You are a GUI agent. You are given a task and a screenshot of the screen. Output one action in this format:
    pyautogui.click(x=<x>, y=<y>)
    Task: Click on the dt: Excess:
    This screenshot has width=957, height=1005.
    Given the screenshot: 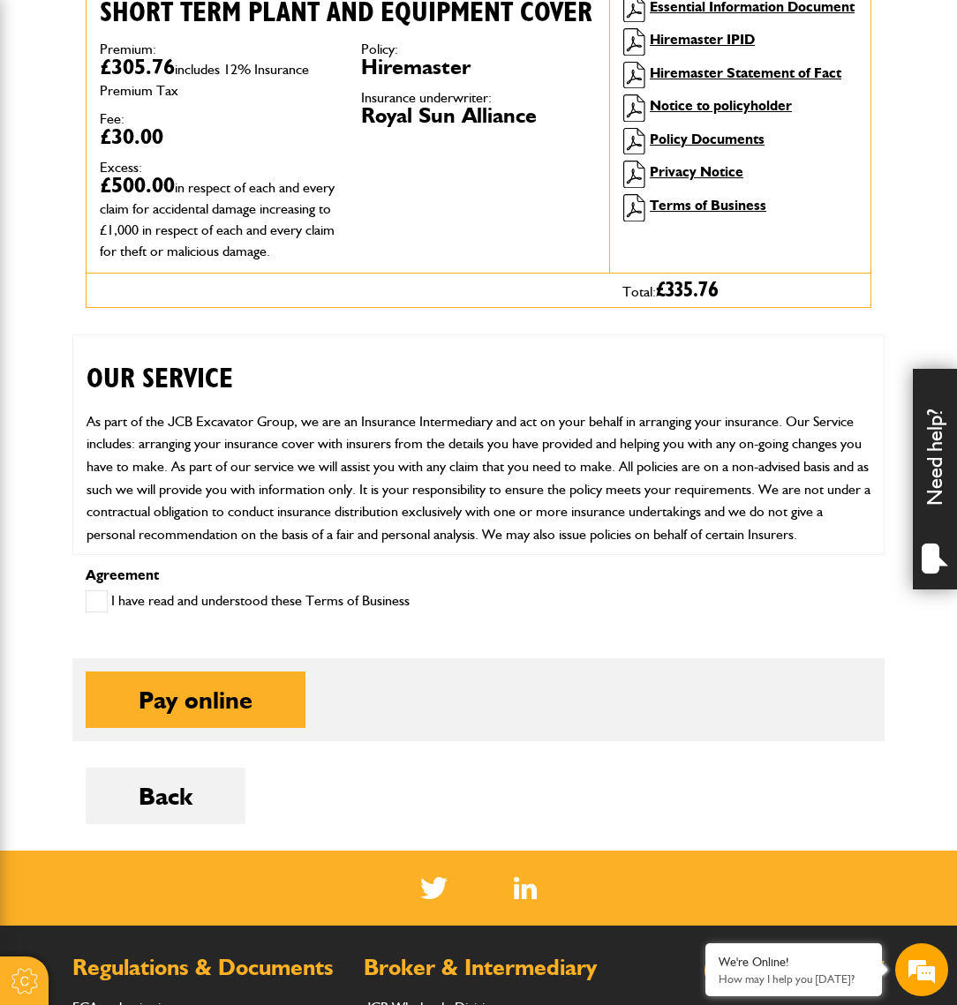 What is the action you would take?
    pyautogui.click(x=217, y=168)
    